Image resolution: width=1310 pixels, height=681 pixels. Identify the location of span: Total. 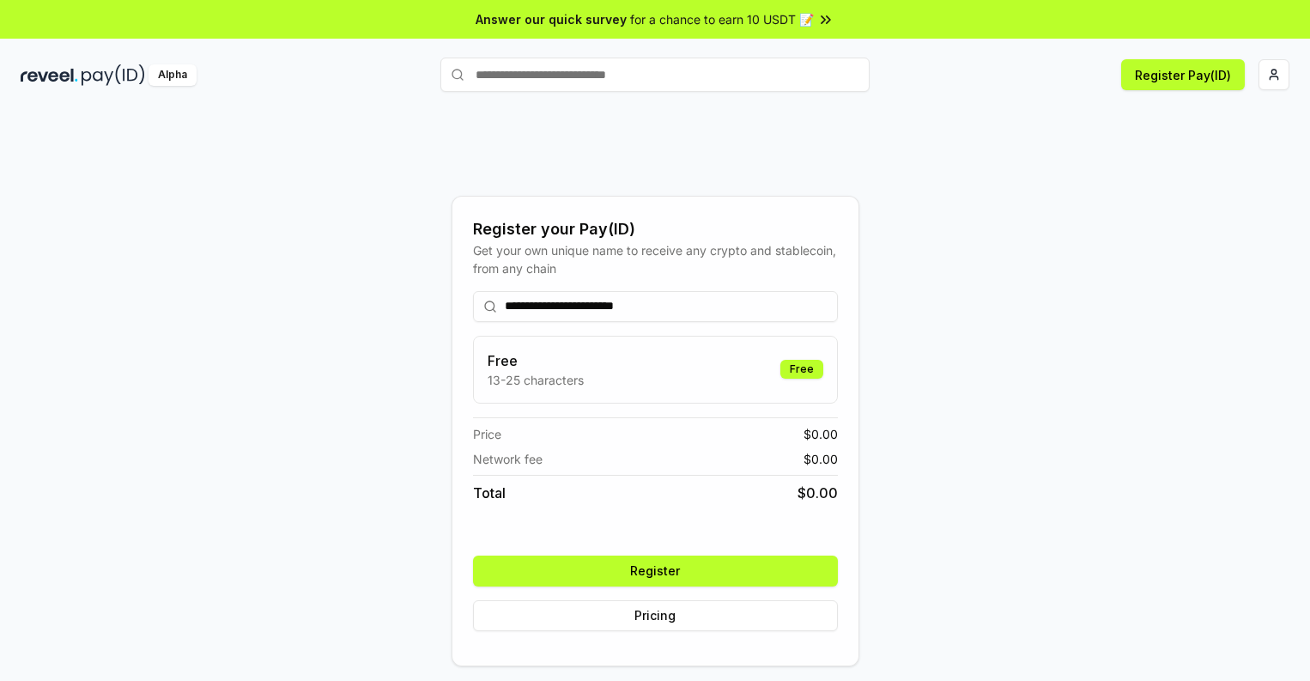
(489, 493).